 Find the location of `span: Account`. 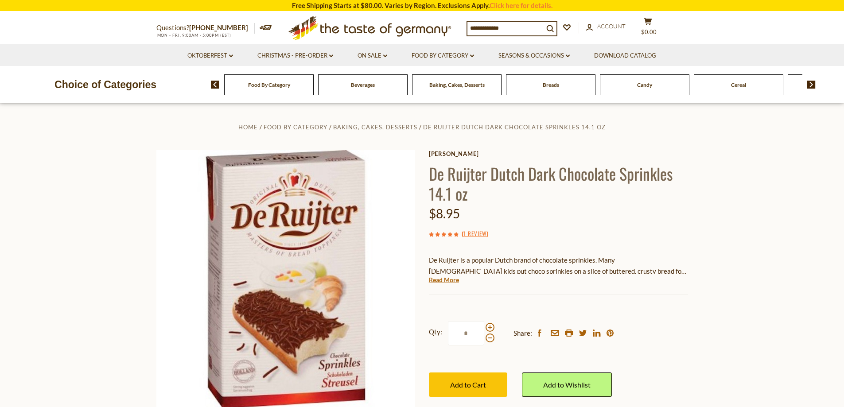

span: Account is located at coordinates (611, 26).